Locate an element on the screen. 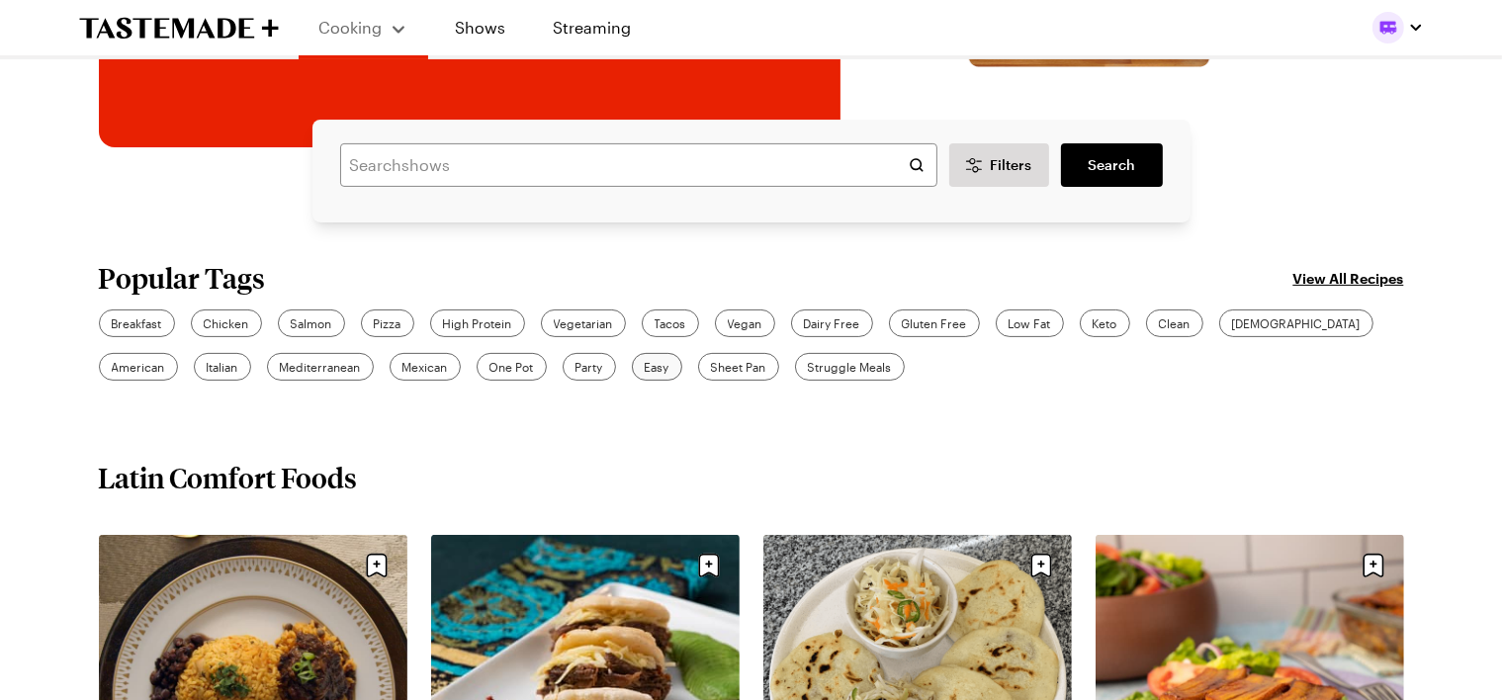  a: Breakfast is located at coordinates (136, 323).